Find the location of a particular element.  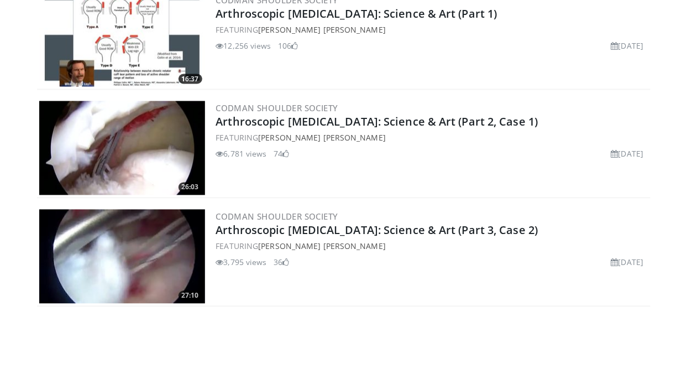

img: d89f0267-306c-4f6a-b37a-3c9fe0bc066b.300x170_q85_crop-smart_upscale.jpg is located at coordinates (122, 148).